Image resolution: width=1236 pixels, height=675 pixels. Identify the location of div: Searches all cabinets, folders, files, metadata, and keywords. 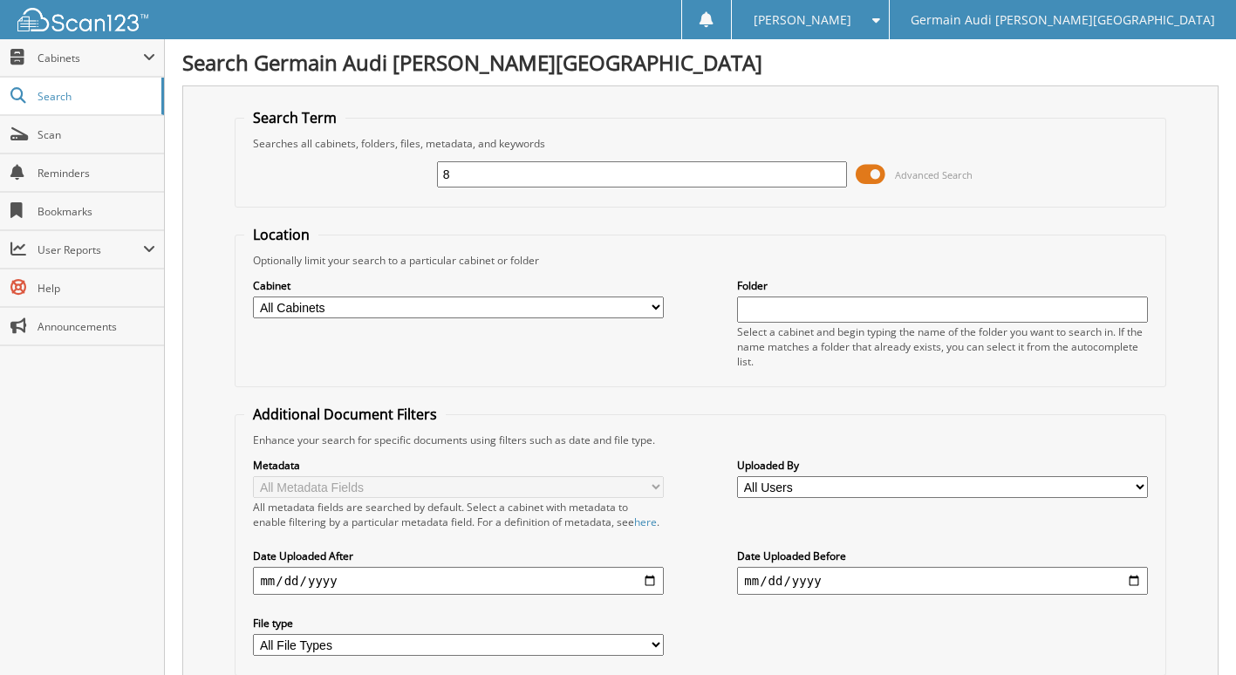
(699, 143).